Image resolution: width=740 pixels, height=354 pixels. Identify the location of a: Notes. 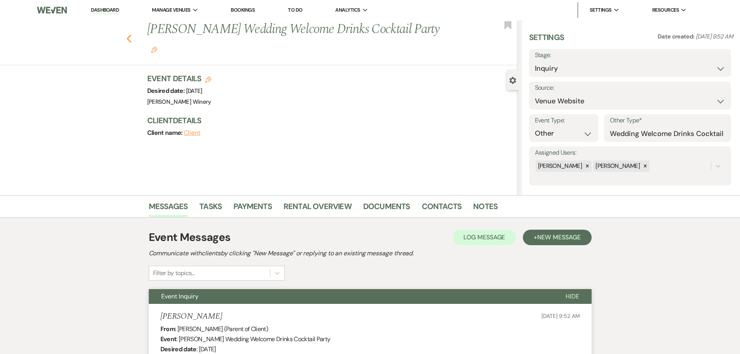
(485, 208).